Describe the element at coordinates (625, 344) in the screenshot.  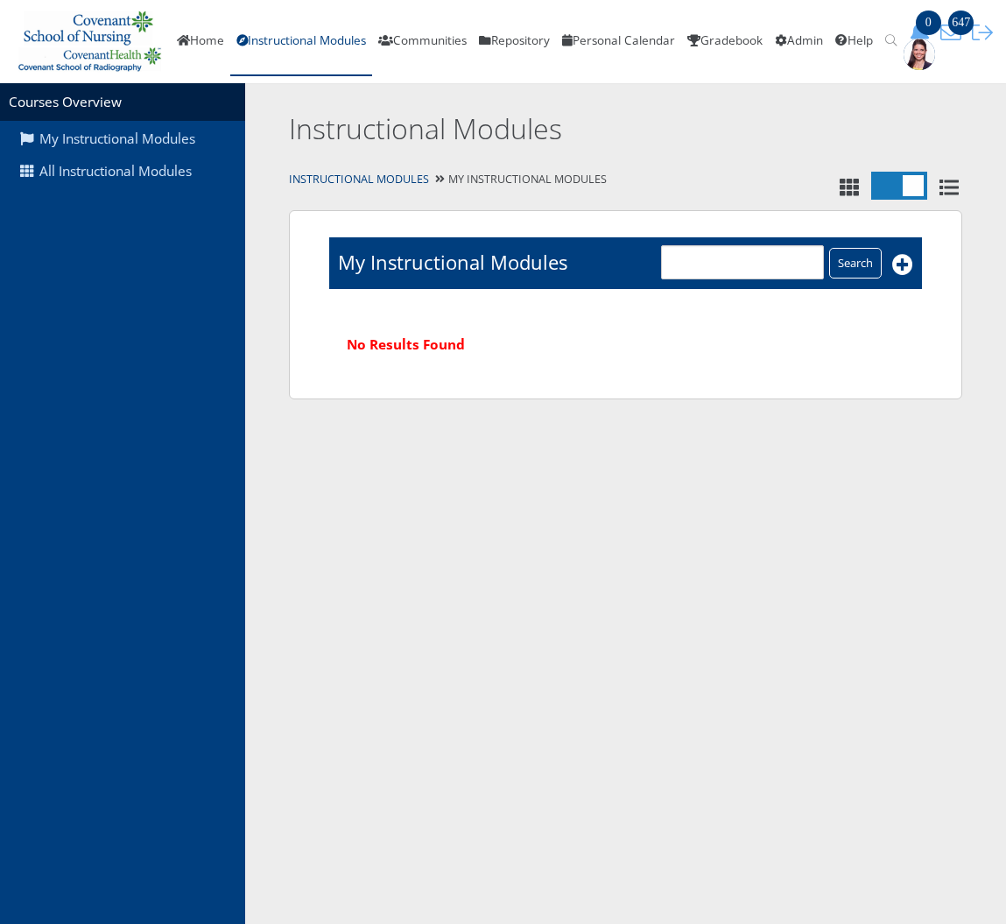
I see `div: No Results Found` at that location.